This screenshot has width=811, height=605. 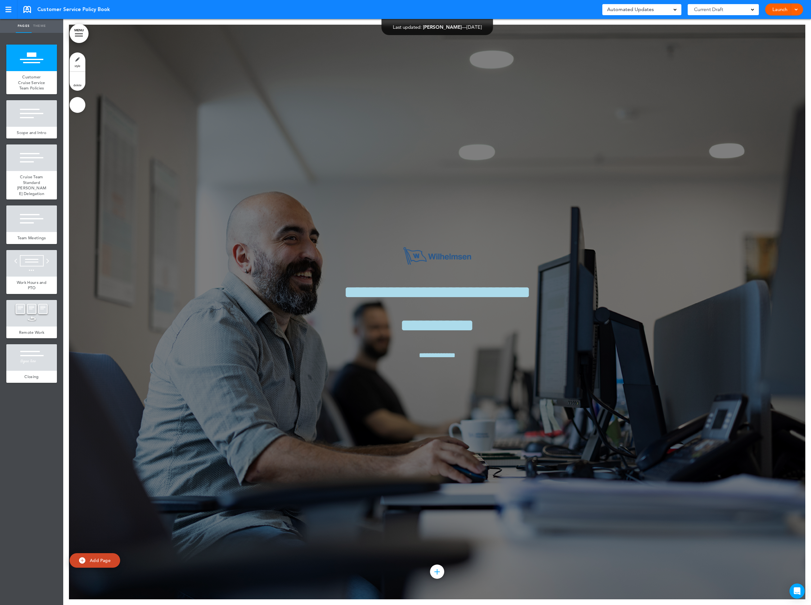 What do you see at coordinates (630, 9) in the screenshot?
I see `span: Automated Updates` at bounding box center [630, 9].